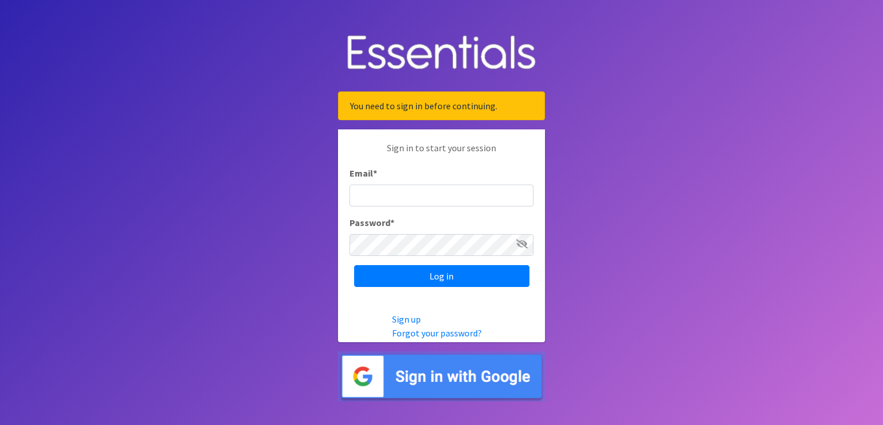 The height and width of the screenshot is (425, 883). What do you see at coordinates (442, 106) in the screenshot?
I see `div: You need to sign in before continuing.` at bounding box center [442, 106].